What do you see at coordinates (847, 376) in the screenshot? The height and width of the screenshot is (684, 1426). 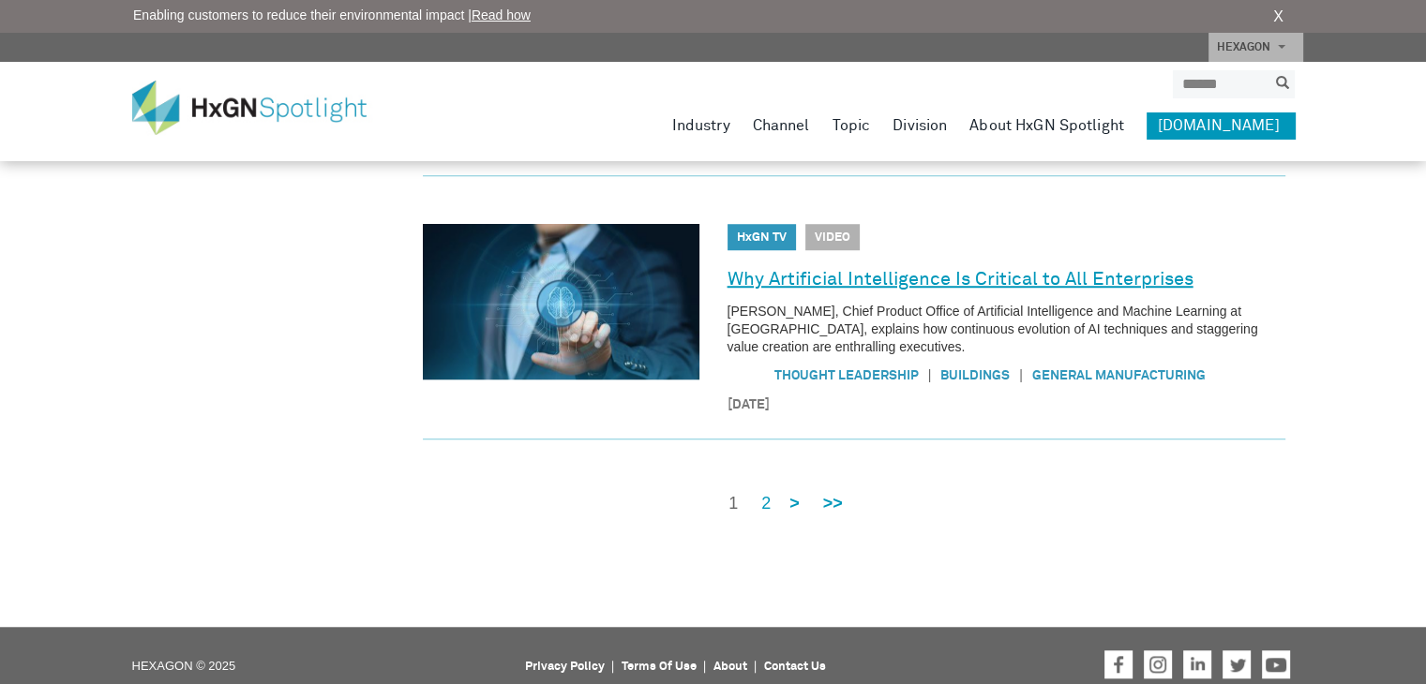 I see `a: Thought Leadership` at bounding box center [847, 376].